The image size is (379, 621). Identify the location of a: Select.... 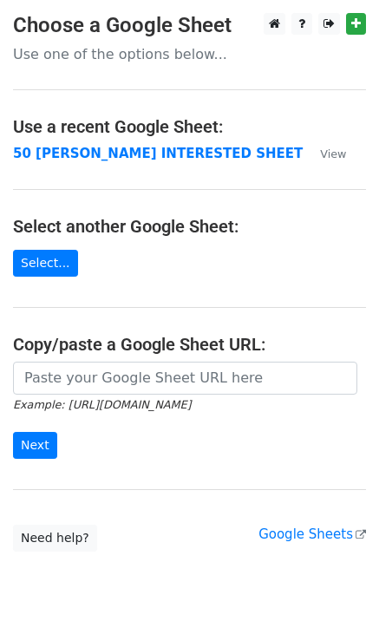
(45, 263).